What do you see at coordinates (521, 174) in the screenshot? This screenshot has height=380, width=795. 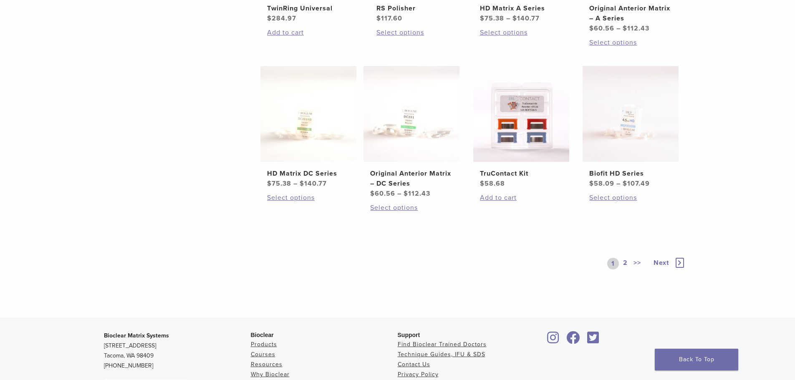 I see `h2: TruContact Kit` at bounding box center [521, 174].